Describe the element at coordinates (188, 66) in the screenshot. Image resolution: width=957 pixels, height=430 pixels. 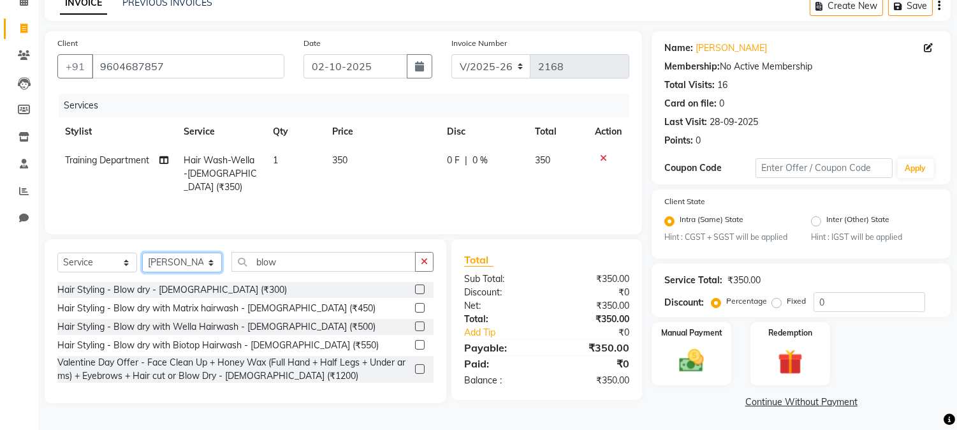
I see `input: Search by Name/Mobile/Email/Code` at that location.